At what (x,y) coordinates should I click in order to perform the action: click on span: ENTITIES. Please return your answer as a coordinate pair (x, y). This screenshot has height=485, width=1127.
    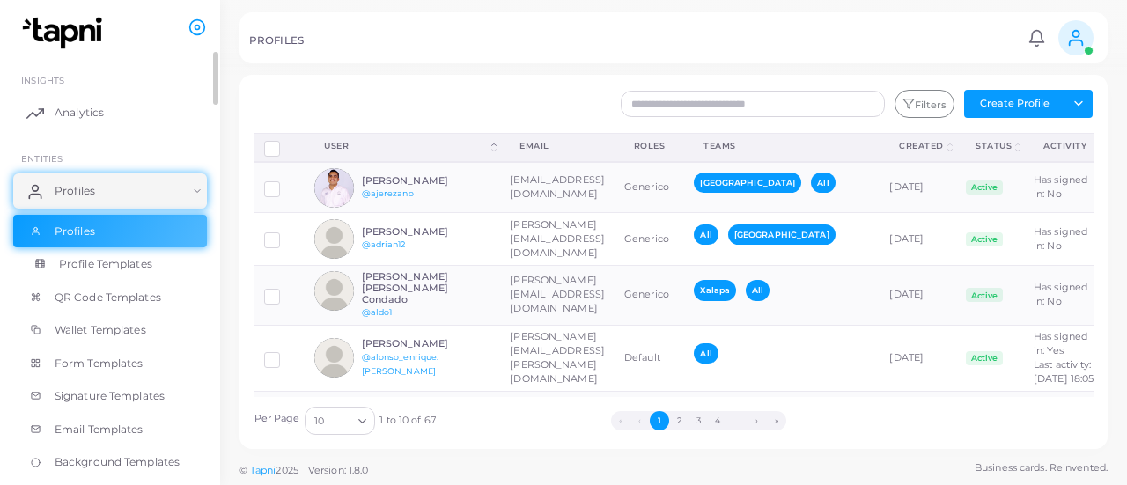
    Looking at the image, I should click on (41, 159).